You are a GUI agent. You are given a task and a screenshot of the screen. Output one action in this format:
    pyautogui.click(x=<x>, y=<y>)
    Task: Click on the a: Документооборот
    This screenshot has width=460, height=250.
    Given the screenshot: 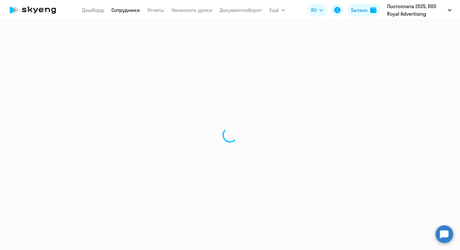 What is the action you would take?
    pyautogui.click(x=241, y=10)
    